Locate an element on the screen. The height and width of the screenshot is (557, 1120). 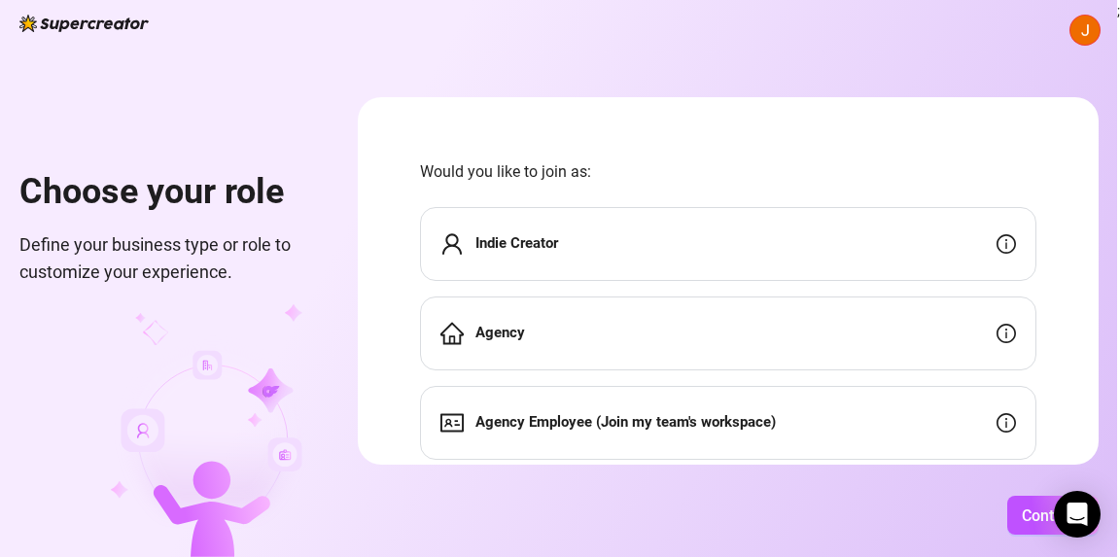
strong: Agency is located at coordinates (500, 333).